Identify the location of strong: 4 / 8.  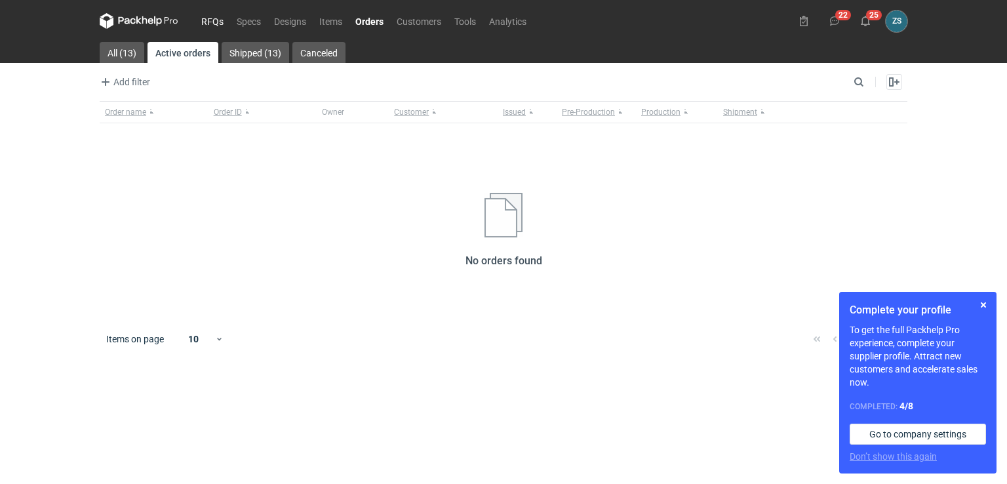
(906, 406).